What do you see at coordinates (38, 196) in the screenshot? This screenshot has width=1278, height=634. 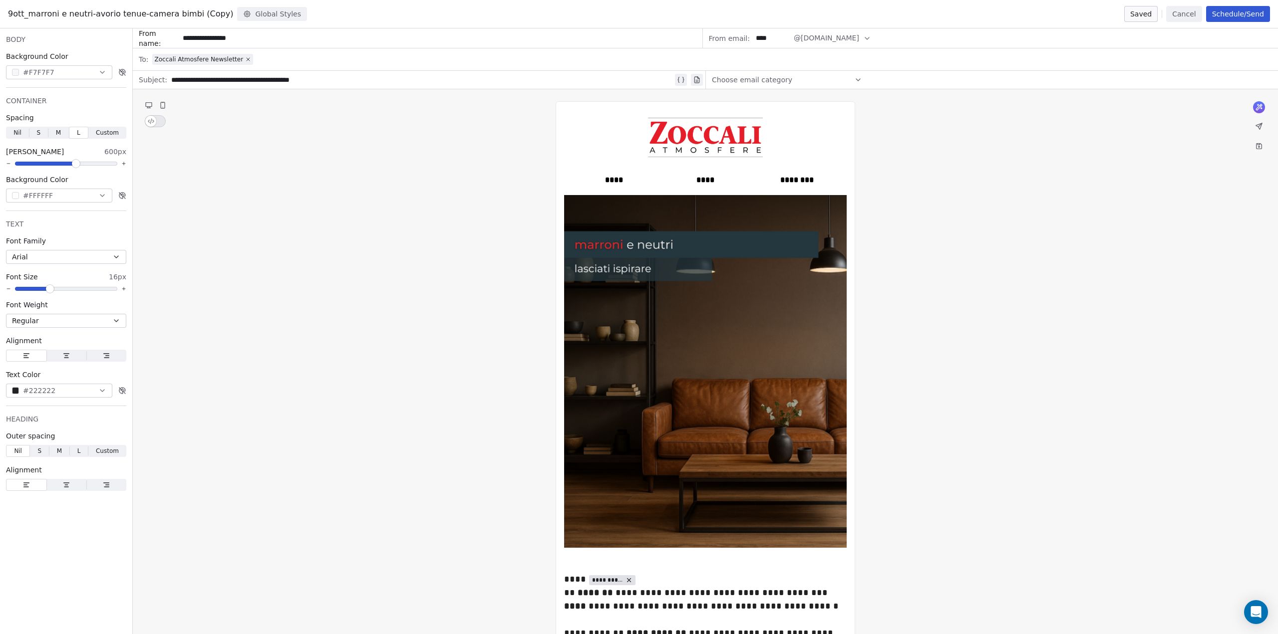 I see `span: #FFFFFF` at bounding box center [38, 196].